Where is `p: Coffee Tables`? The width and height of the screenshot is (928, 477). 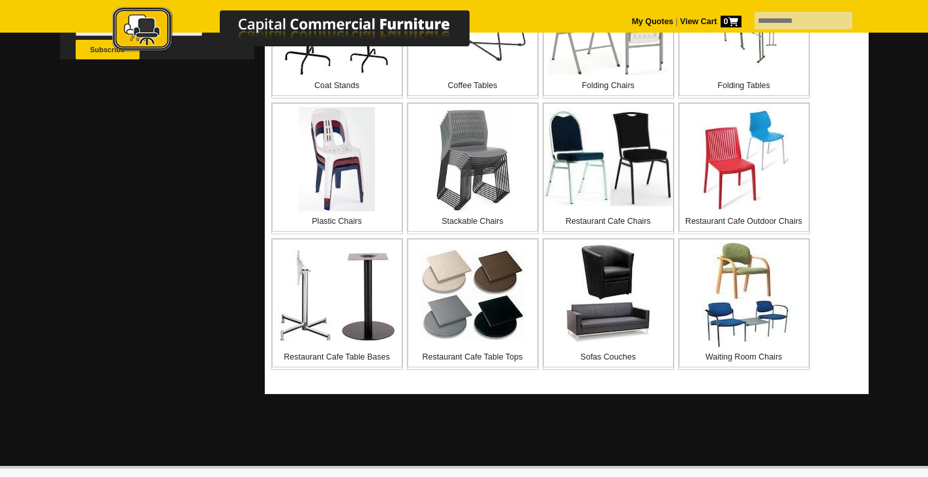
p: Coffee Tables is located at coordinates (473, 85).